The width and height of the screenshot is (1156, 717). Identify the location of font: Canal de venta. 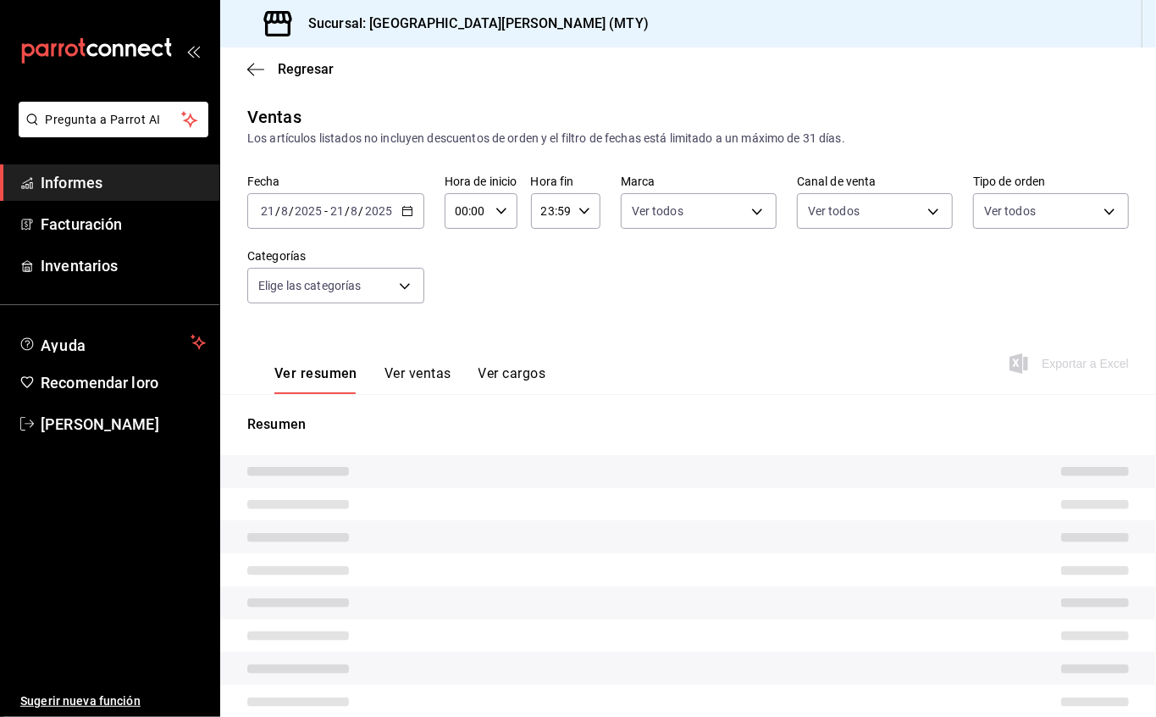
(837, 182).